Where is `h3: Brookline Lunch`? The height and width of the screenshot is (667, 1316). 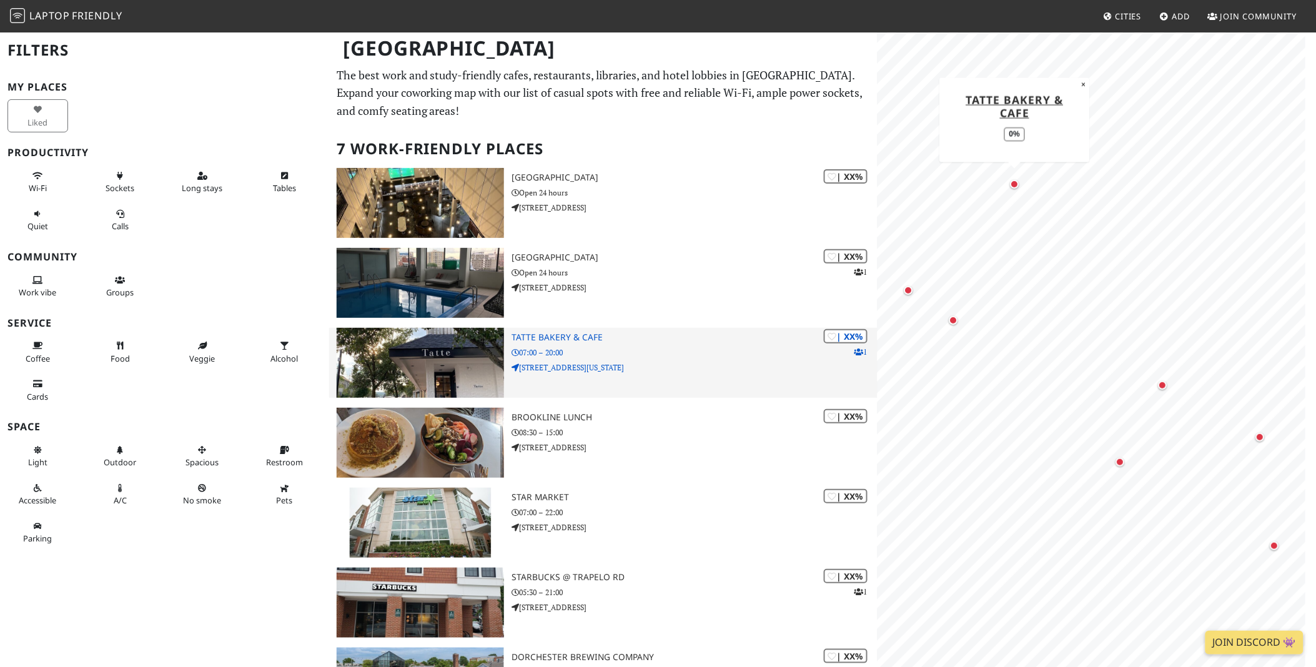
h3: Brookline Lunch is located at coordinates (694, 417).